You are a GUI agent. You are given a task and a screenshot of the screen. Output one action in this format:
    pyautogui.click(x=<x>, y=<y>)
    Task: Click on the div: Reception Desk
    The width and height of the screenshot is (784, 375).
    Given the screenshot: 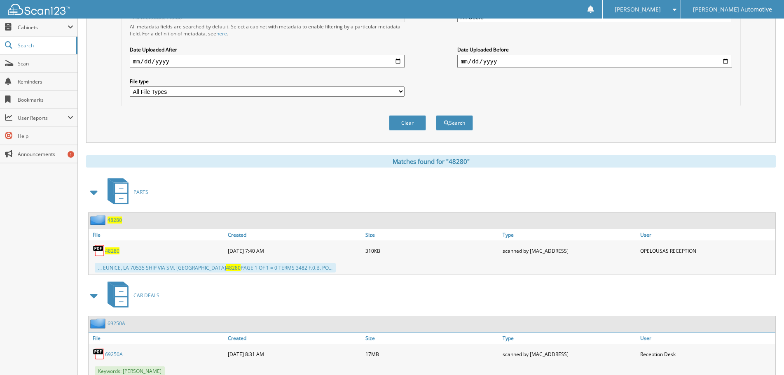 What is the action you would take?
    pyautogui.click(x=707, y=354)
    